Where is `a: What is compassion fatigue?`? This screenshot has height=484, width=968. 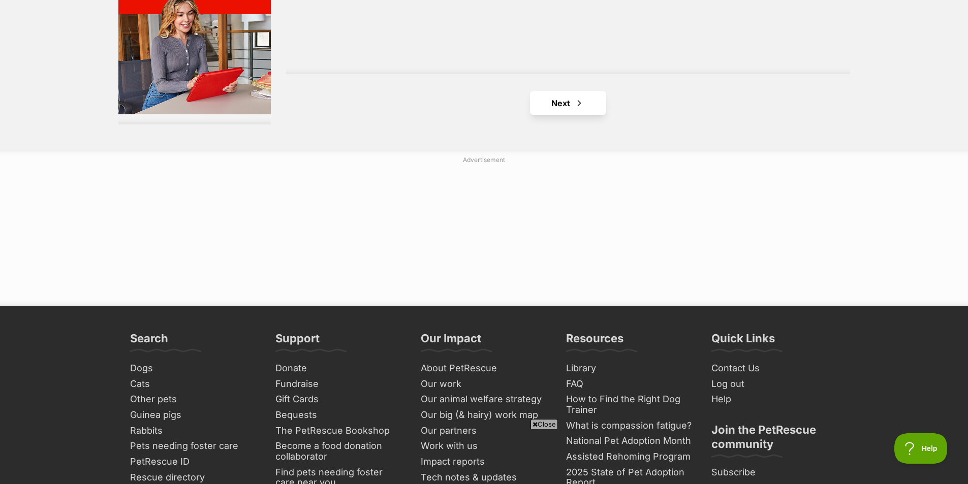 a: What is compassion fatigue? is located at coordinates (629, 426).